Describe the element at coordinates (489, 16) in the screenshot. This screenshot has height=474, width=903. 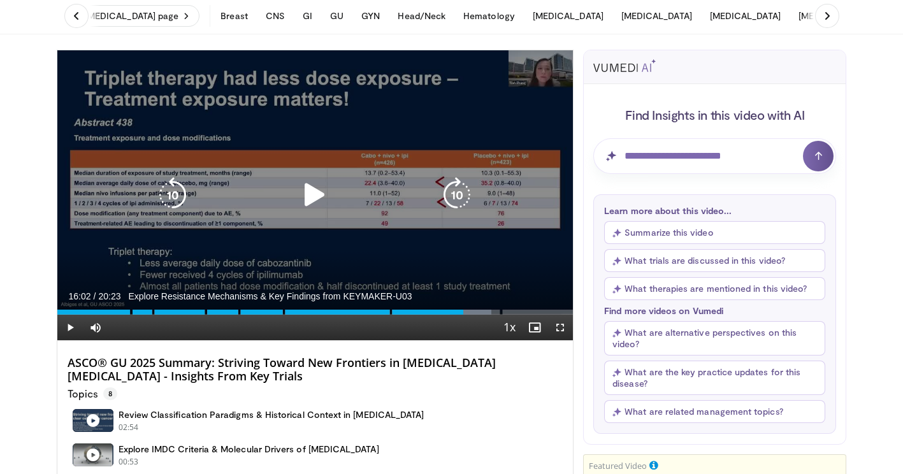
I see `button: Hematology` at that location.